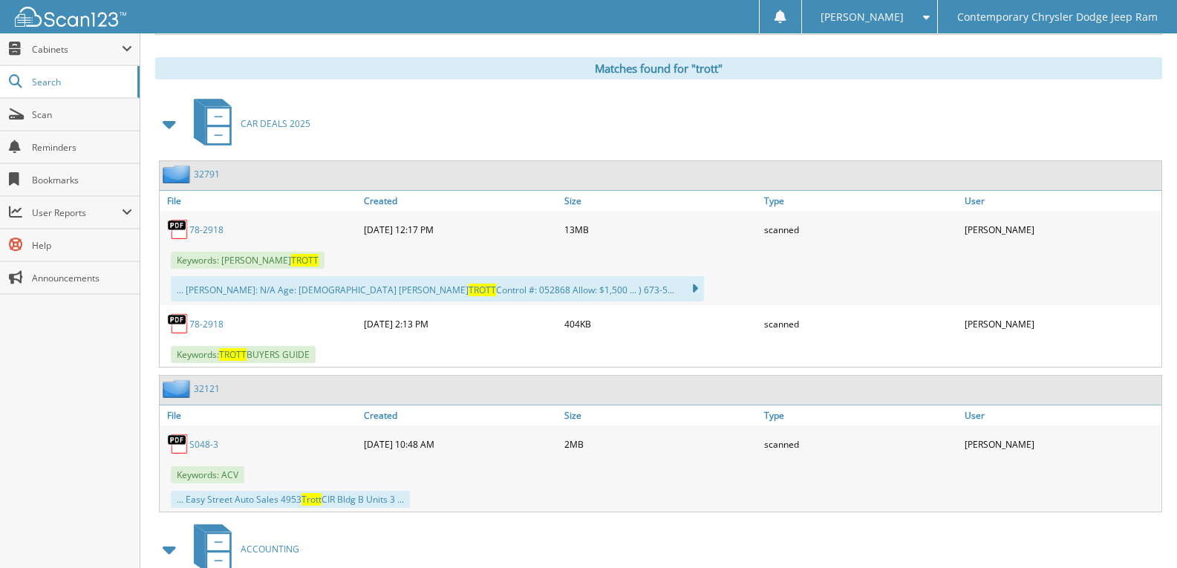  What do you see at coordinates (661, 444) in the screenshot?
I see `div: 2MB` at bounding box center [661, 444].